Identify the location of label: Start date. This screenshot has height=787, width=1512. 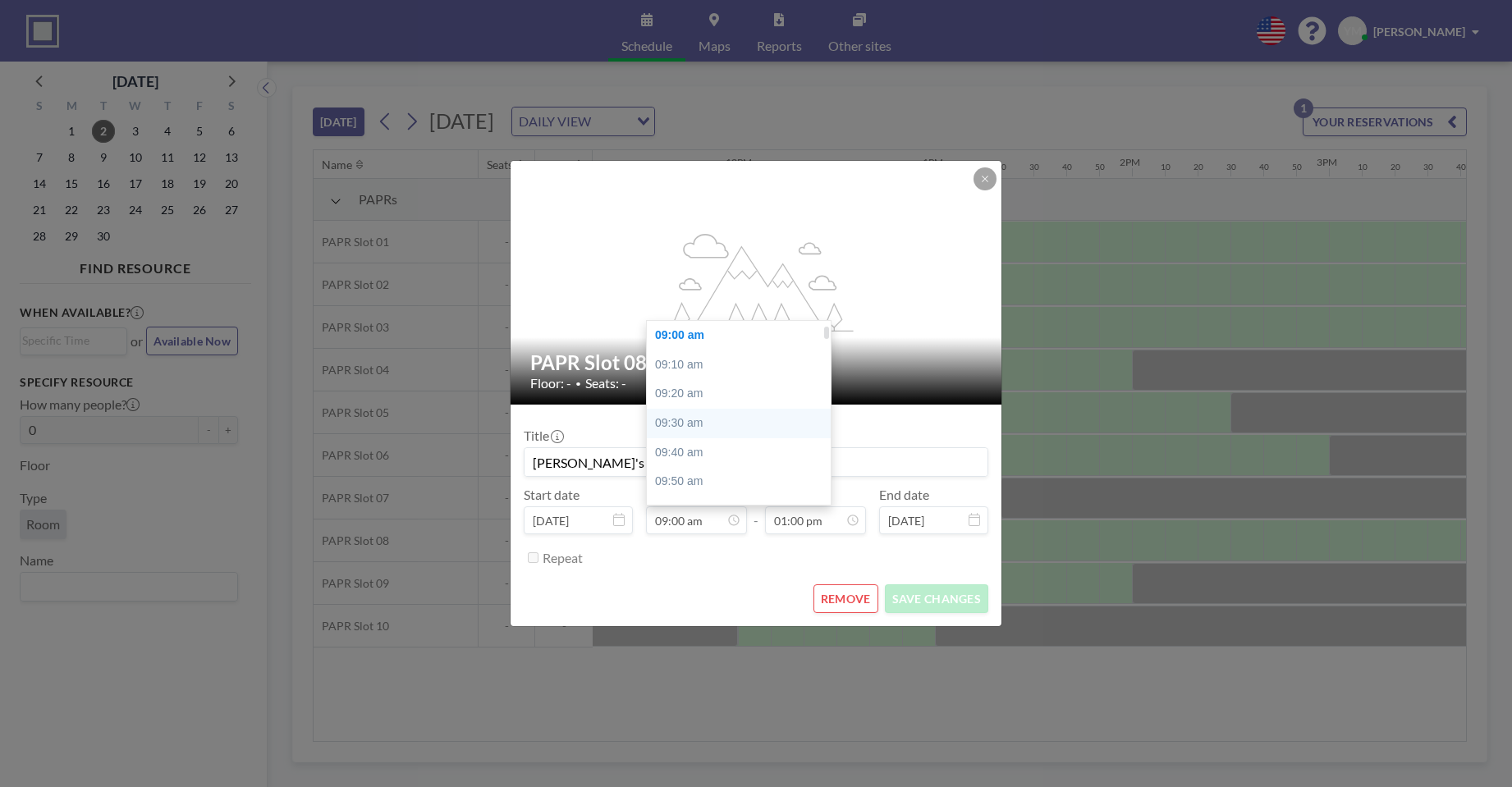
(552, 495).